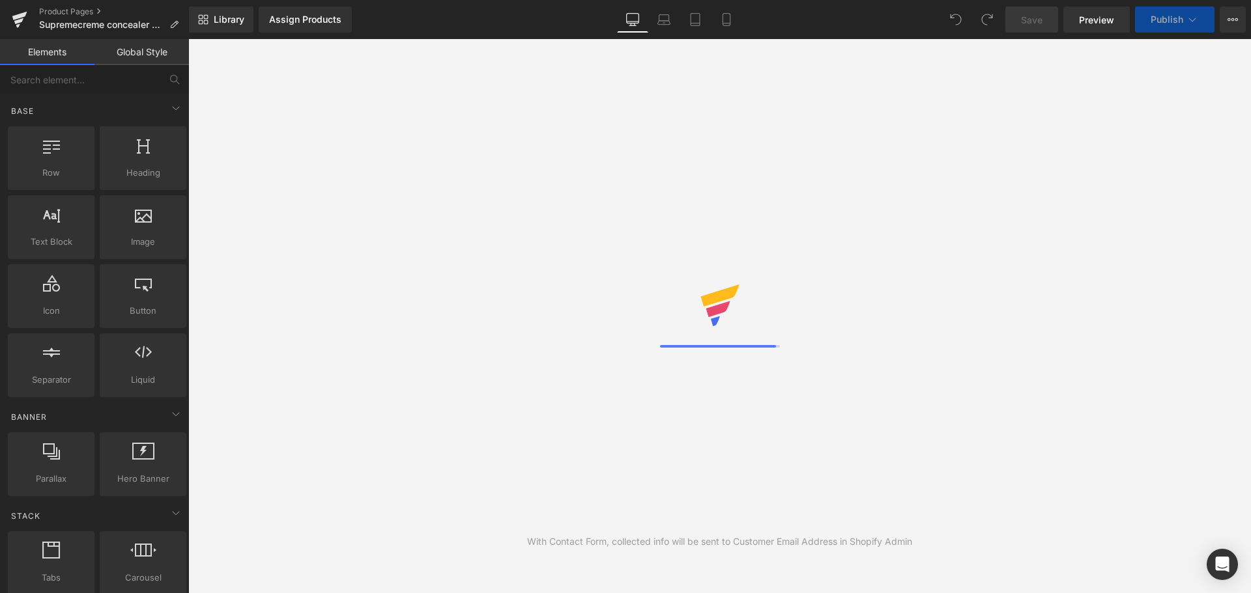  Describe the element at coordinates (143, 311) in the screenshot. I see `span: Button` at that location.